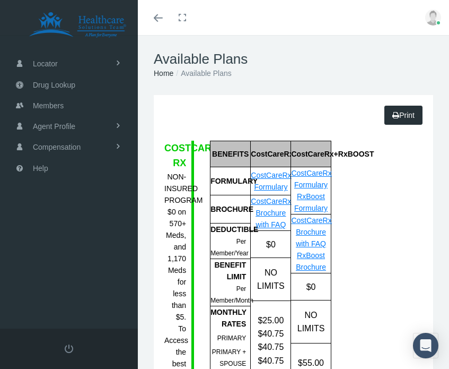 Image resolution: width=449 pixels, height=369 pixels. I want to click on div: Open Intercom Messenger, so click(426, 345).